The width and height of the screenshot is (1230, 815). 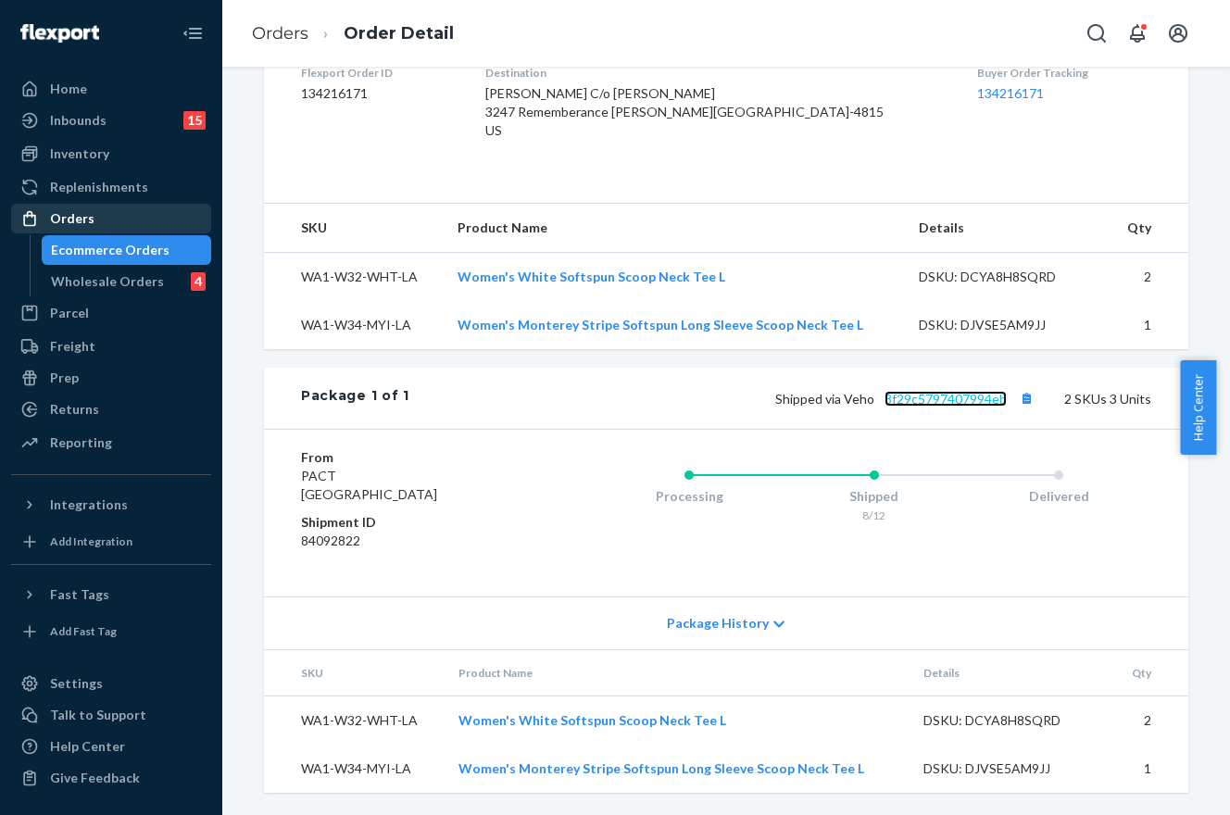 I want to click on a: Ecommerce Orders, so click(x=127, y=250).